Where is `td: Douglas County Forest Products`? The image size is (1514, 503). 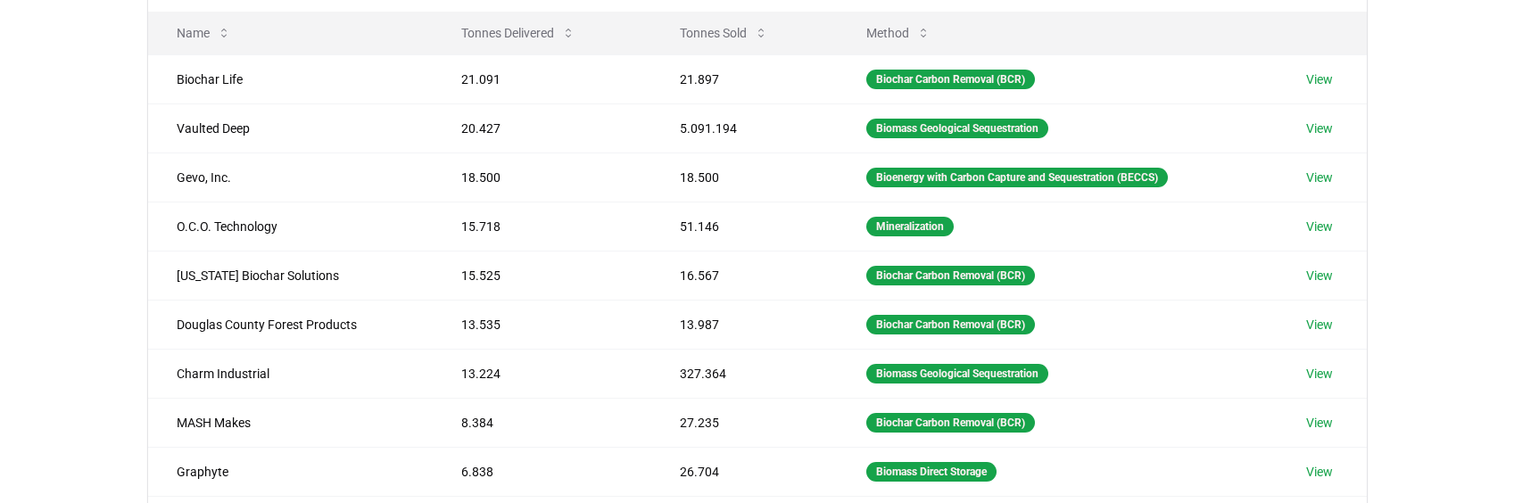
td: Douglas County Forest Products is located at coordinates (290, 324).